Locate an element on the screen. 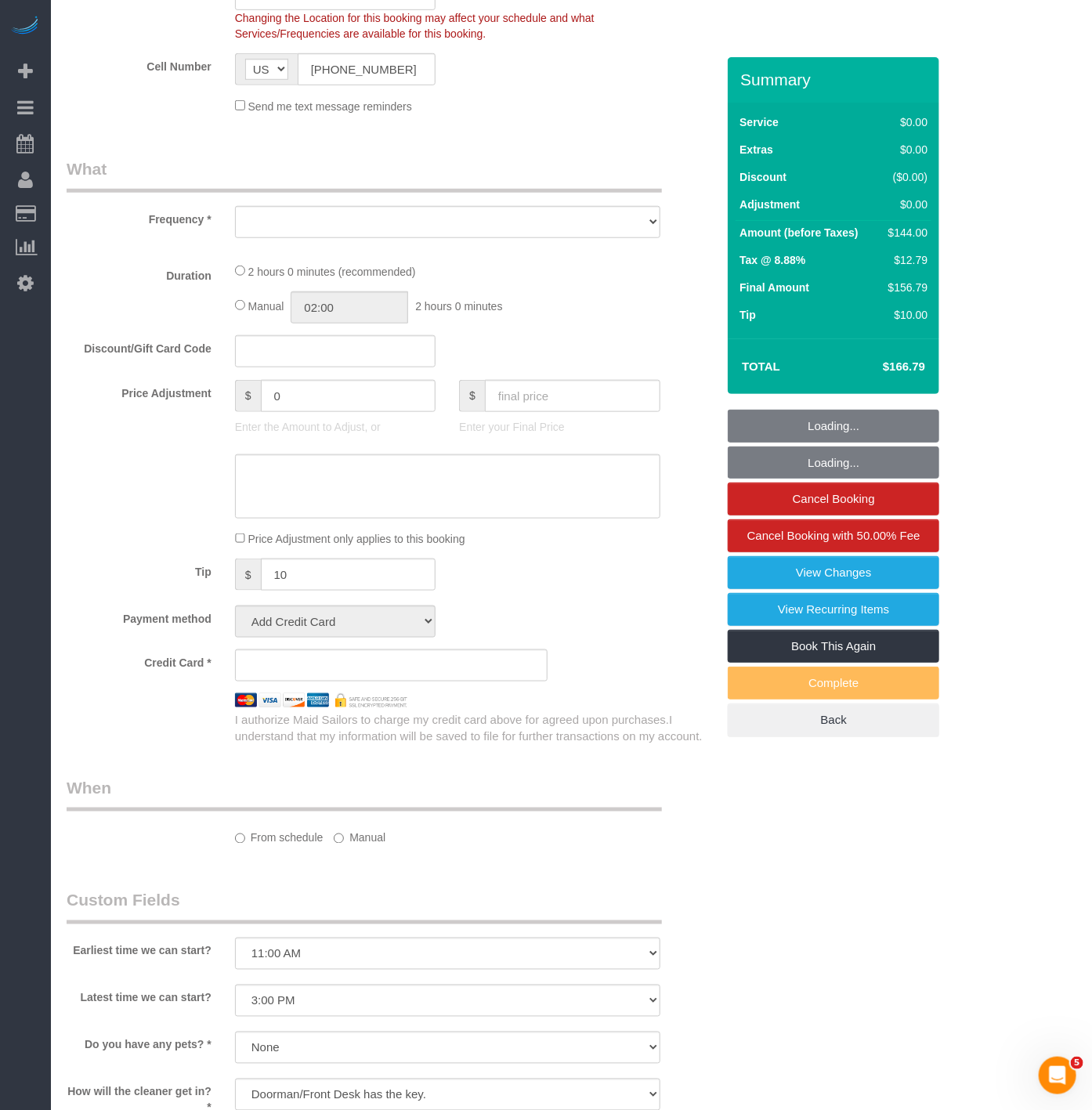 This screenshot has width=1092, height=1110. a: View Recurring Items is located at coordinates (834, 610).